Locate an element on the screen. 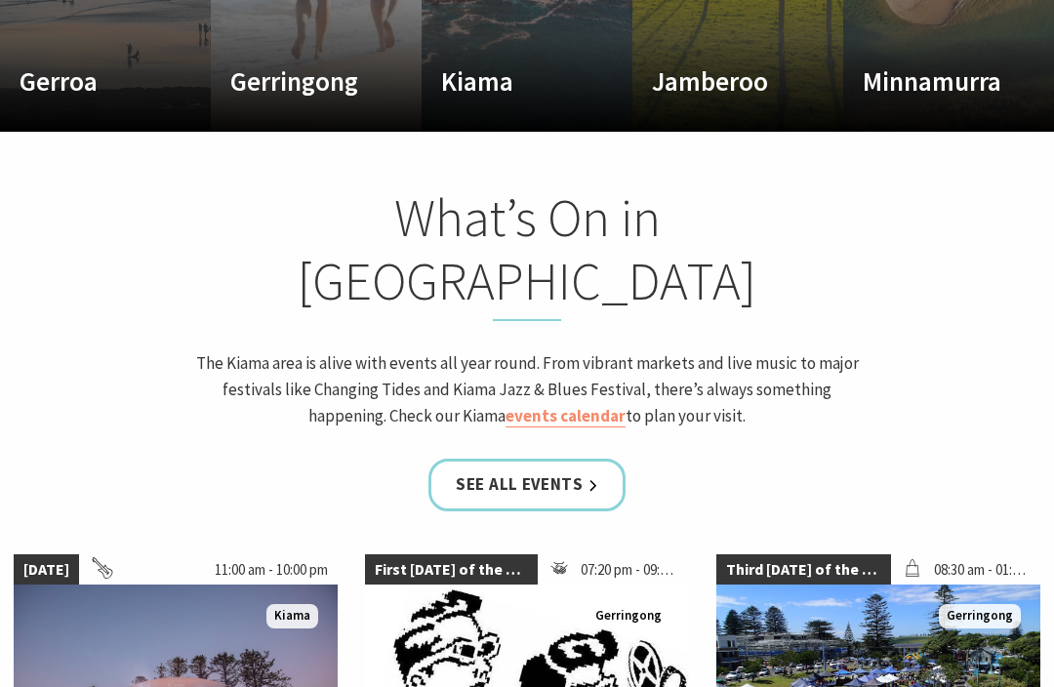  span: 07:20 pm - 09:30 pm is located at coordinates (629, 570).